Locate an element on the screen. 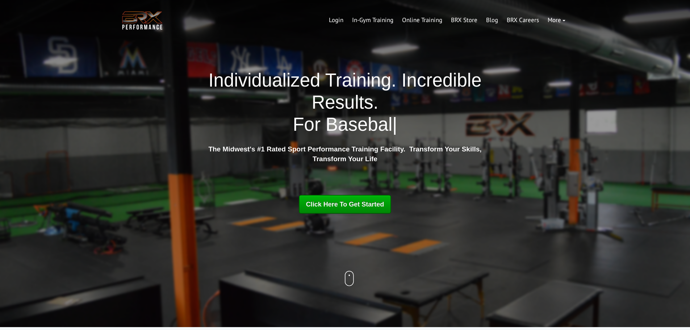 This screenshot has height=330, width=690. a: BRX Careers is located at coordinates (523, 20).